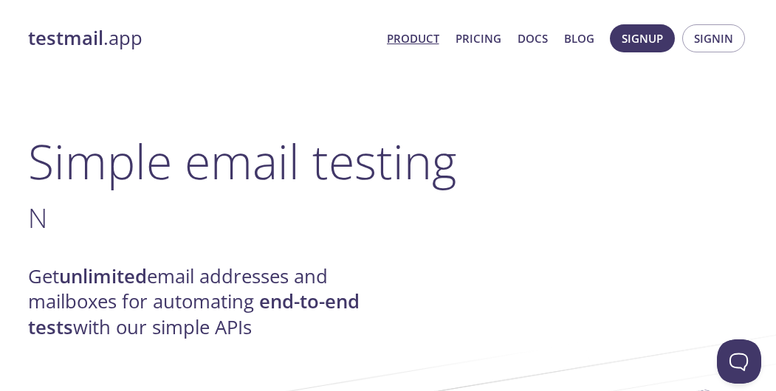  Describe the element at coordinates (193, 314) in the screenshot. I see `strong: end-to-end tests` at that location.